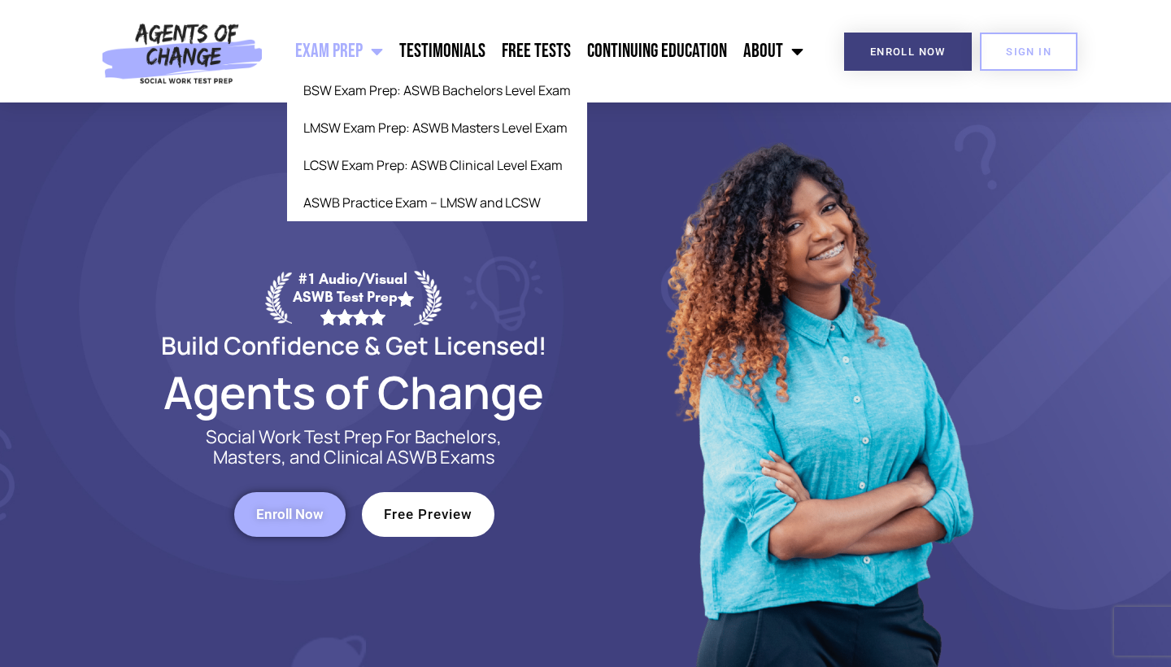 This screenshot has width=1171, height=667. What do you see at coordinates (428, 514) in the screenshot?
I see `span: Free Preview` at bounding box center [428, 514].